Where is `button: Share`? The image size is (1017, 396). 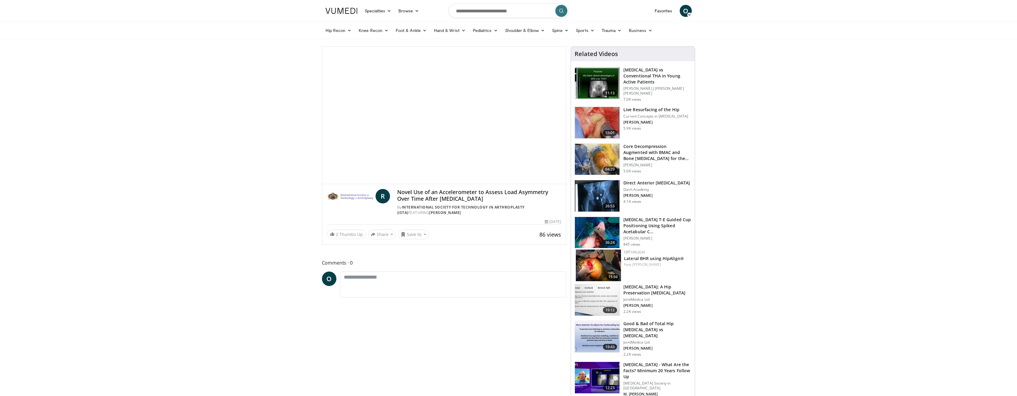 button: Share is located at coordinates (382, 234).